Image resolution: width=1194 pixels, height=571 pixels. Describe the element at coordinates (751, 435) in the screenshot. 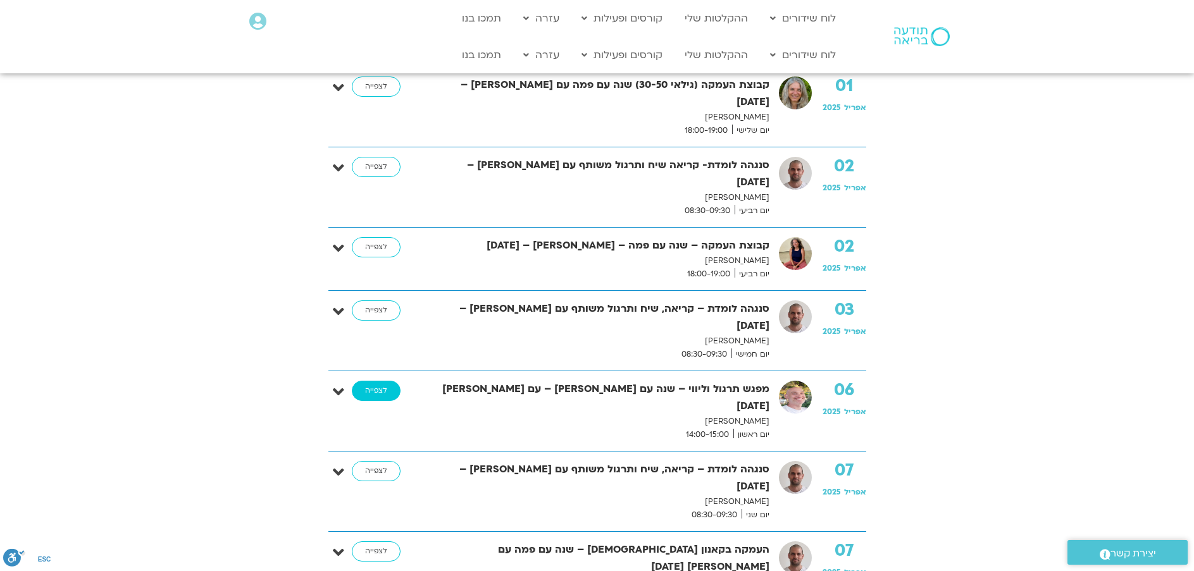

I see `span: יום ראשון` at that location.